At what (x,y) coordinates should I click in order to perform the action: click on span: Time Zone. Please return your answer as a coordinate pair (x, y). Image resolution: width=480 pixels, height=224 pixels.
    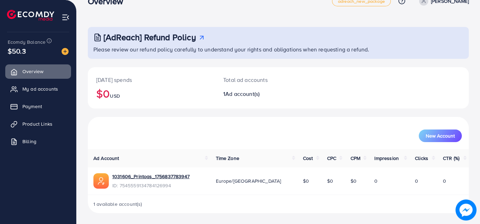
    Looking at the image, I should click on (227, 158).